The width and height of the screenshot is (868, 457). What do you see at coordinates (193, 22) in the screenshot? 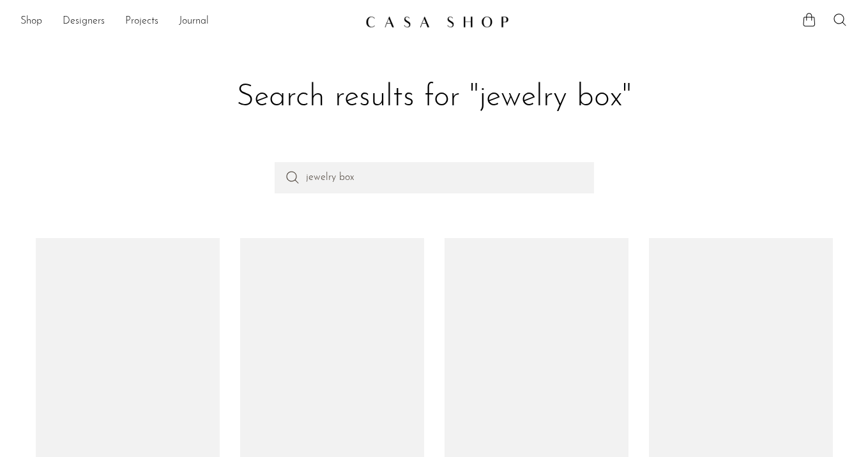
I see `a: Journal` at bounding box center [193, 22].